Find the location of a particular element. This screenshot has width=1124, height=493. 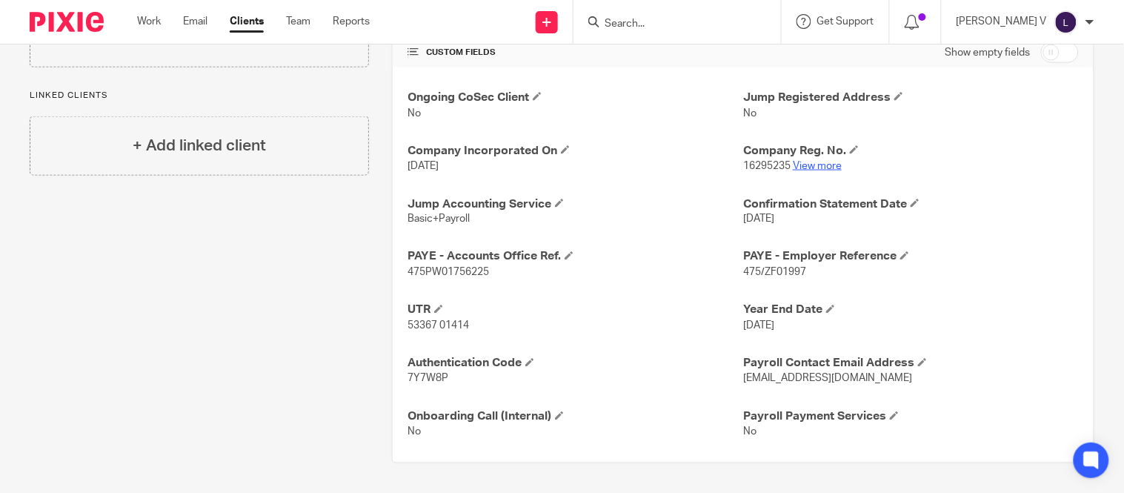

a: Reports is located at coordinates (351, 21).